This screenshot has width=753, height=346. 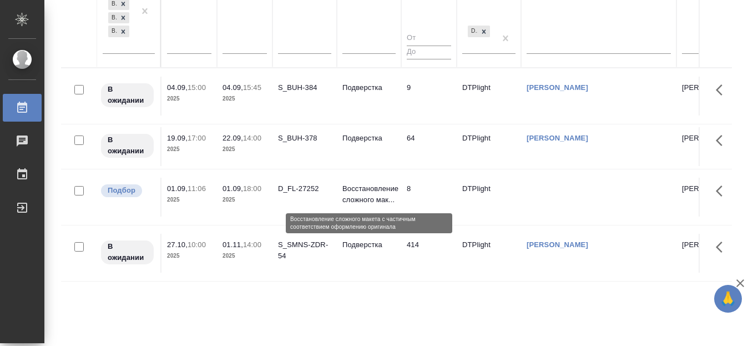 I want to click on td: 8, so click(x=429, y=197).